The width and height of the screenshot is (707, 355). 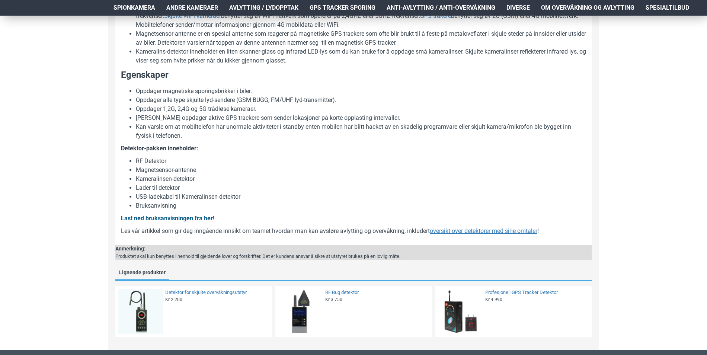 I want to click on li: Bruksanvisning, so click(x=361, y=206).